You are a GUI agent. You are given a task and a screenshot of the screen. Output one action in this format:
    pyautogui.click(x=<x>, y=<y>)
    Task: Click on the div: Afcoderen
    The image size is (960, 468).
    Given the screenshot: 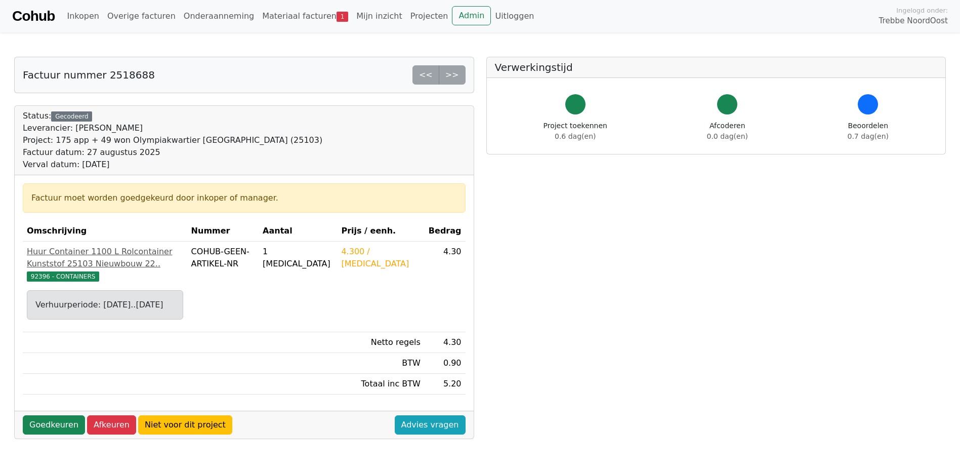 What is the action you would take?
    pyautogui.click(x=727, y=131)
    